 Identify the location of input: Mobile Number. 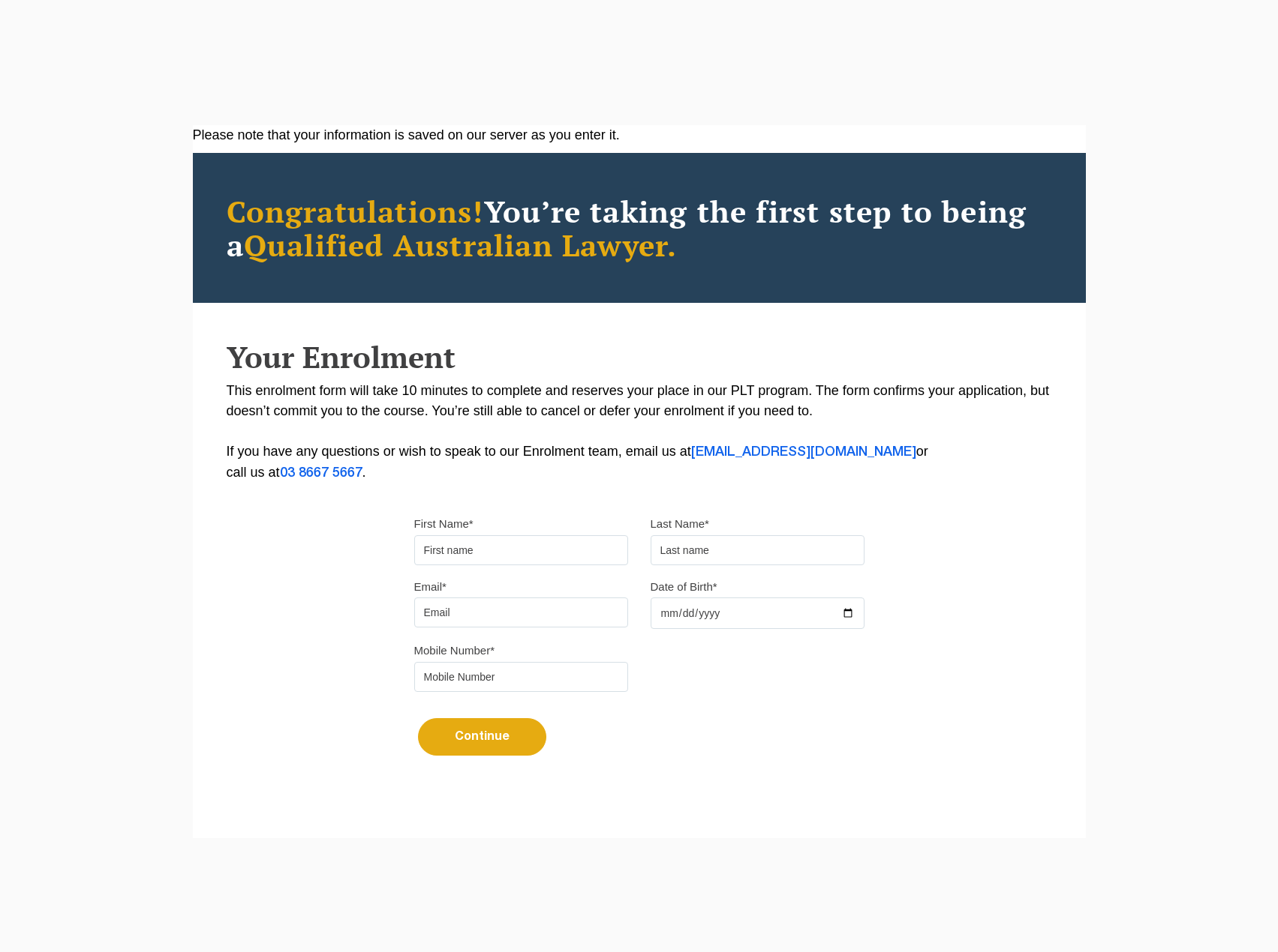
(521, 677).